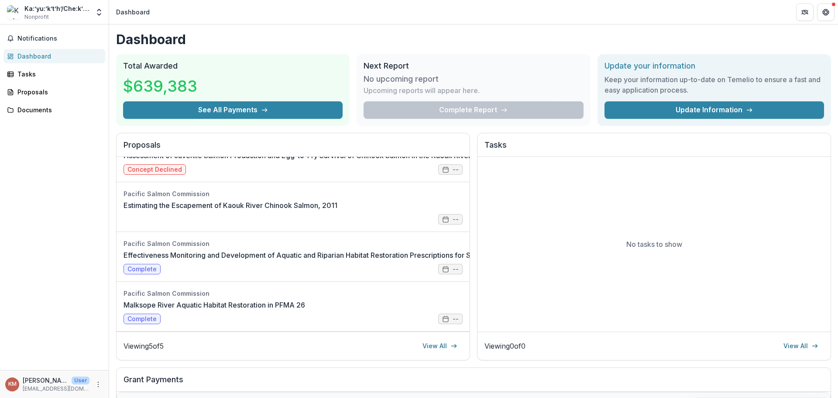  What do you see at coordinates (474, 383) in the screenshot?
I see `h2: Grant Payments` at bounding box center [474, 383].